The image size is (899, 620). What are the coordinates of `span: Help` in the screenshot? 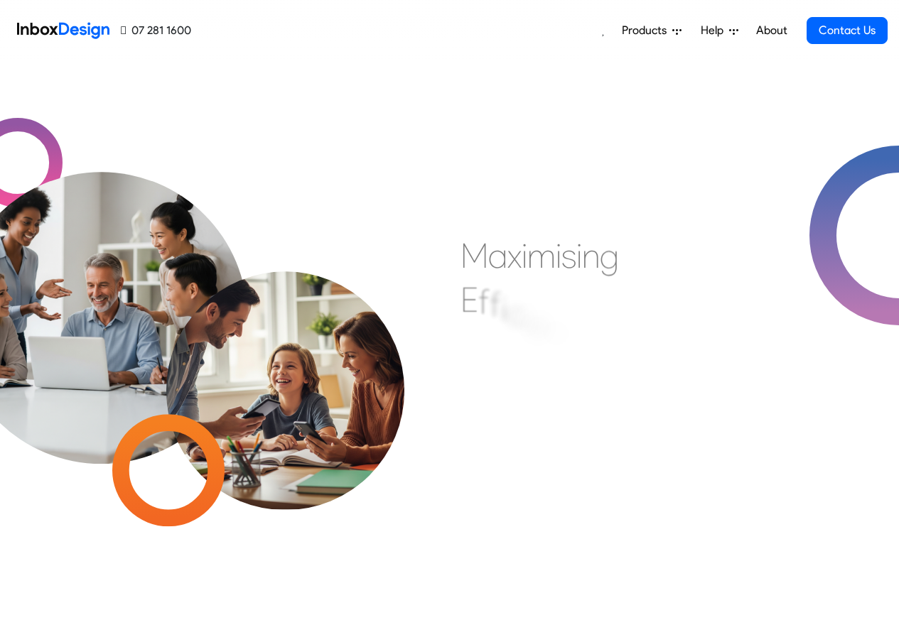 It's located at (715, 31).